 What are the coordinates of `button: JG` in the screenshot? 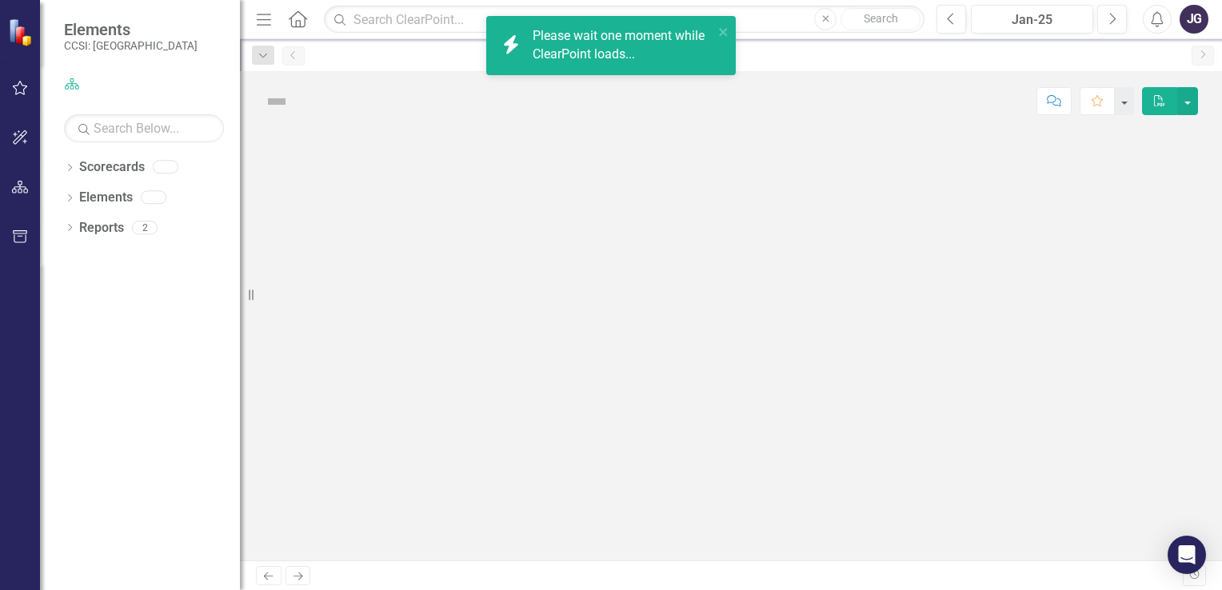 It's located at (1194, 19).